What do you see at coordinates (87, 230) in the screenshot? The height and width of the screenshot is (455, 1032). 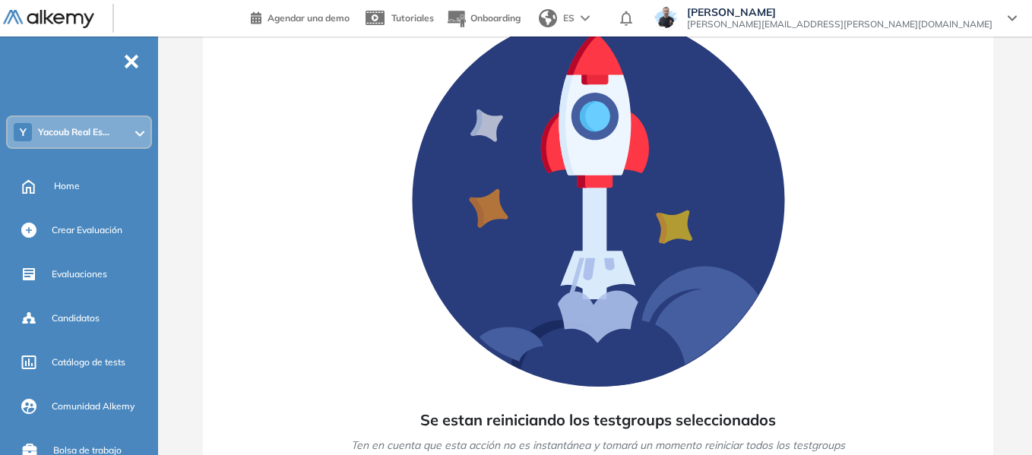 I see `span: Crear Evaluación` at bounding box center [87, 230].